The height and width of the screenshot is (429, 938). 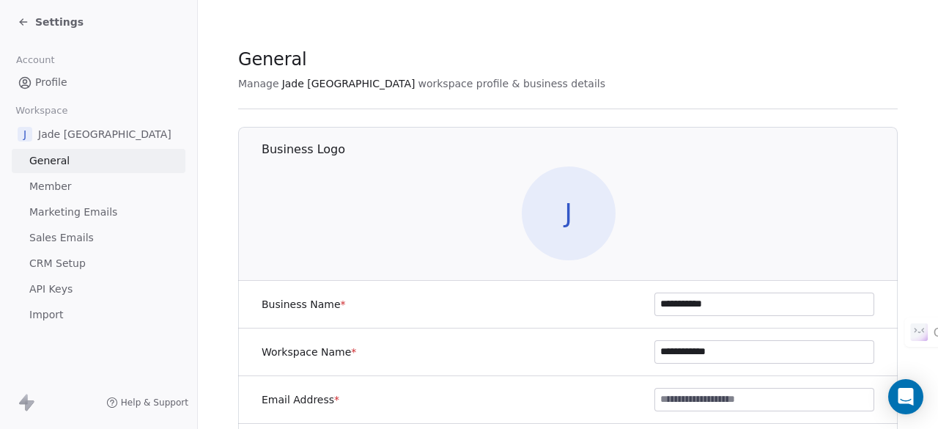 I want to click on span: Account, so click(x=35, y=60).